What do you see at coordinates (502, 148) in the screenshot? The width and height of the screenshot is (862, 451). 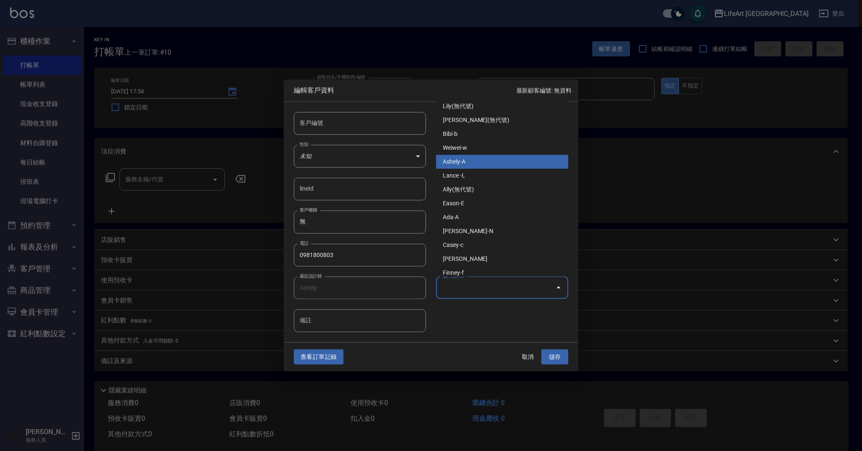 I see `li: Weiwei-w` at bounding box center [502, 148].